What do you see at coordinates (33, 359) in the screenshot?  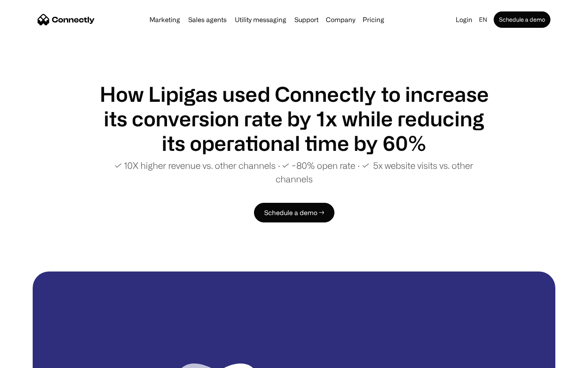 I see `ul: Language list` at bounding box center [33, 359].